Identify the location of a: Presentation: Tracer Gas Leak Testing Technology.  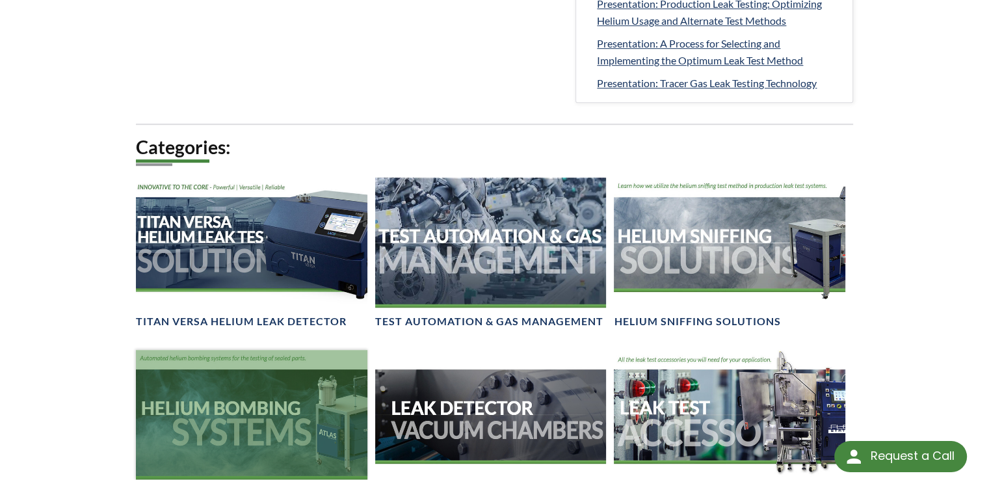
(719, 83).